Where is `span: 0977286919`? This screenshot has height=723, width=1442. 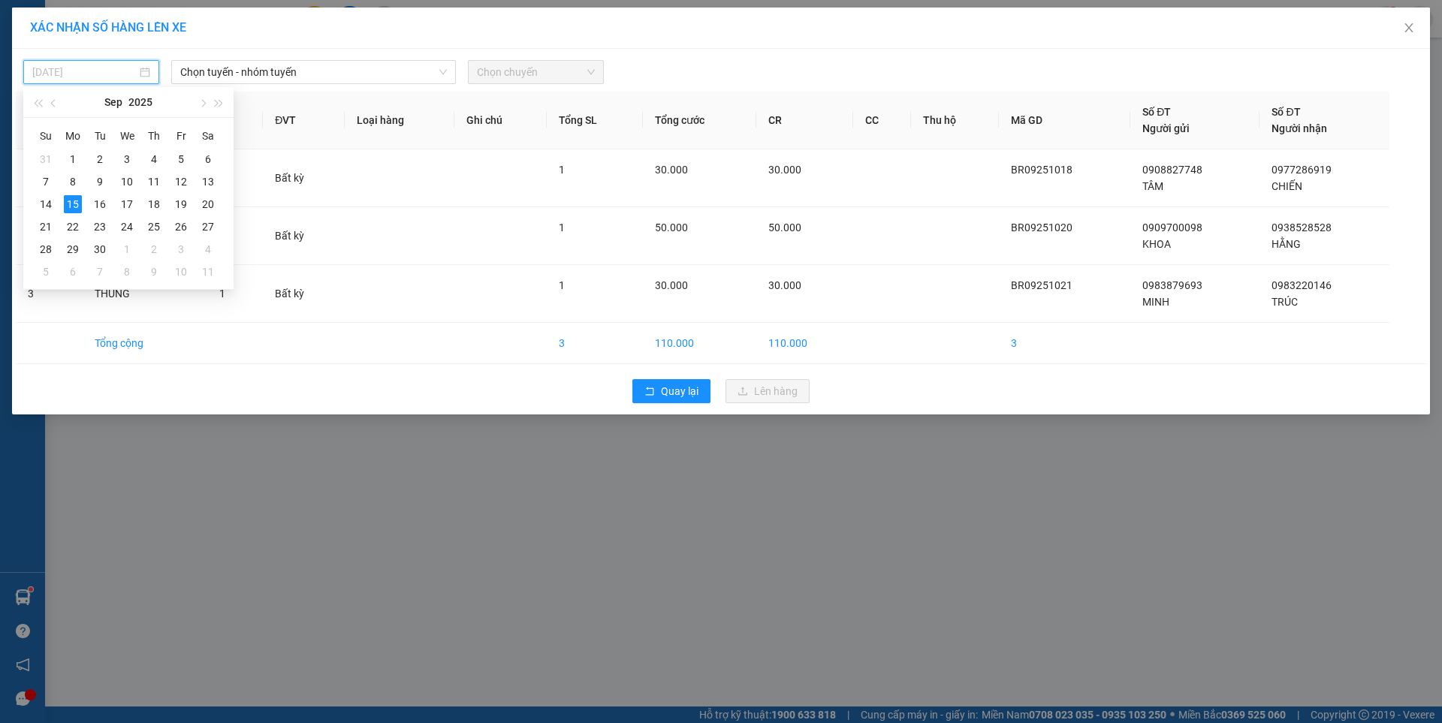
span: 0977286919 is located at coordinates (1301, 170).